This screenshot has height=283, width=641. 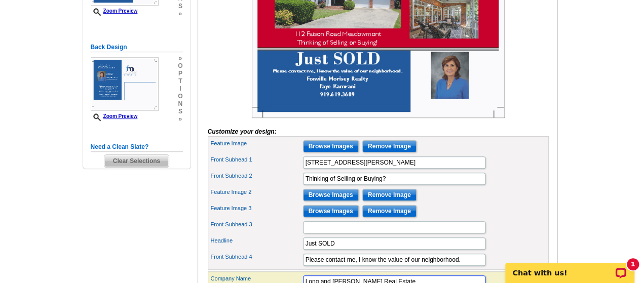 I want to click on span: i, so click(x=180, y=89).